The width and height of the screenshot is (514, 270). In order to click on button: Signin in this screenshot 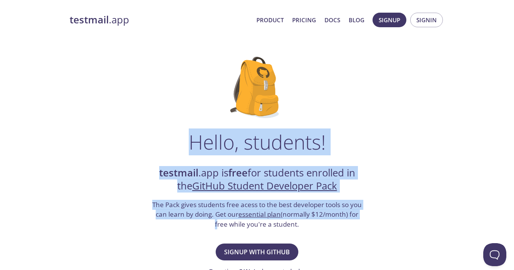, I will do `click(426, 20)`.